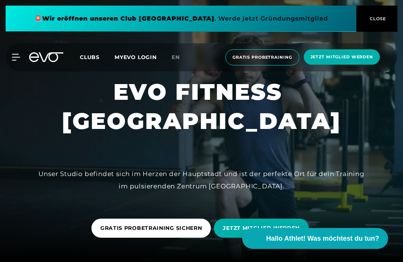 The width and height of the screenshot is (403, 262). Describe the element at coordinates (180, 57) in the screenshot. I see `a: en` at that location.